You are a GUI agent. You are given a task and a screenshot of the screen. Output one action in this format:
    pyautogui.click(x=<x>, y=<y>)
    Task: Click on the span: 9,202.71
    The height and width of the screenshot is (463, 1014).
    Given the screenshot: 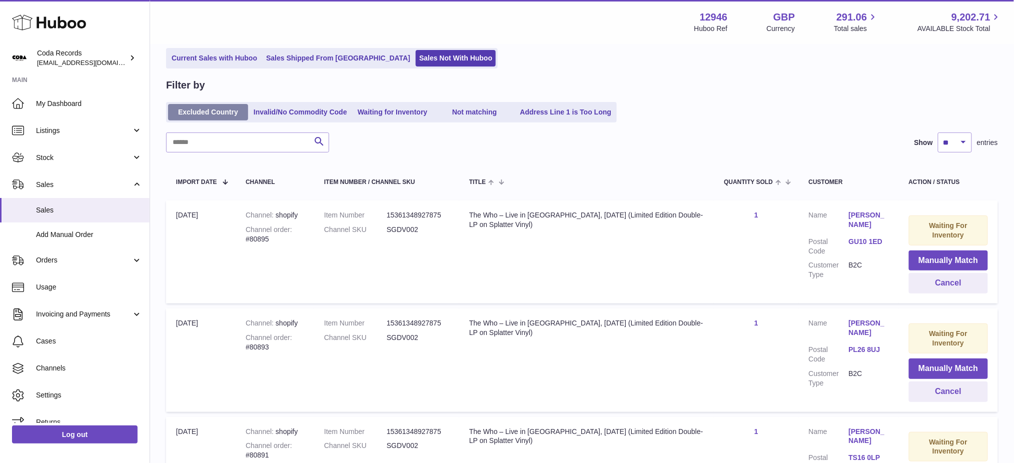 What is the action you would take?
    pyautogui.click(x=971, y=17)
    